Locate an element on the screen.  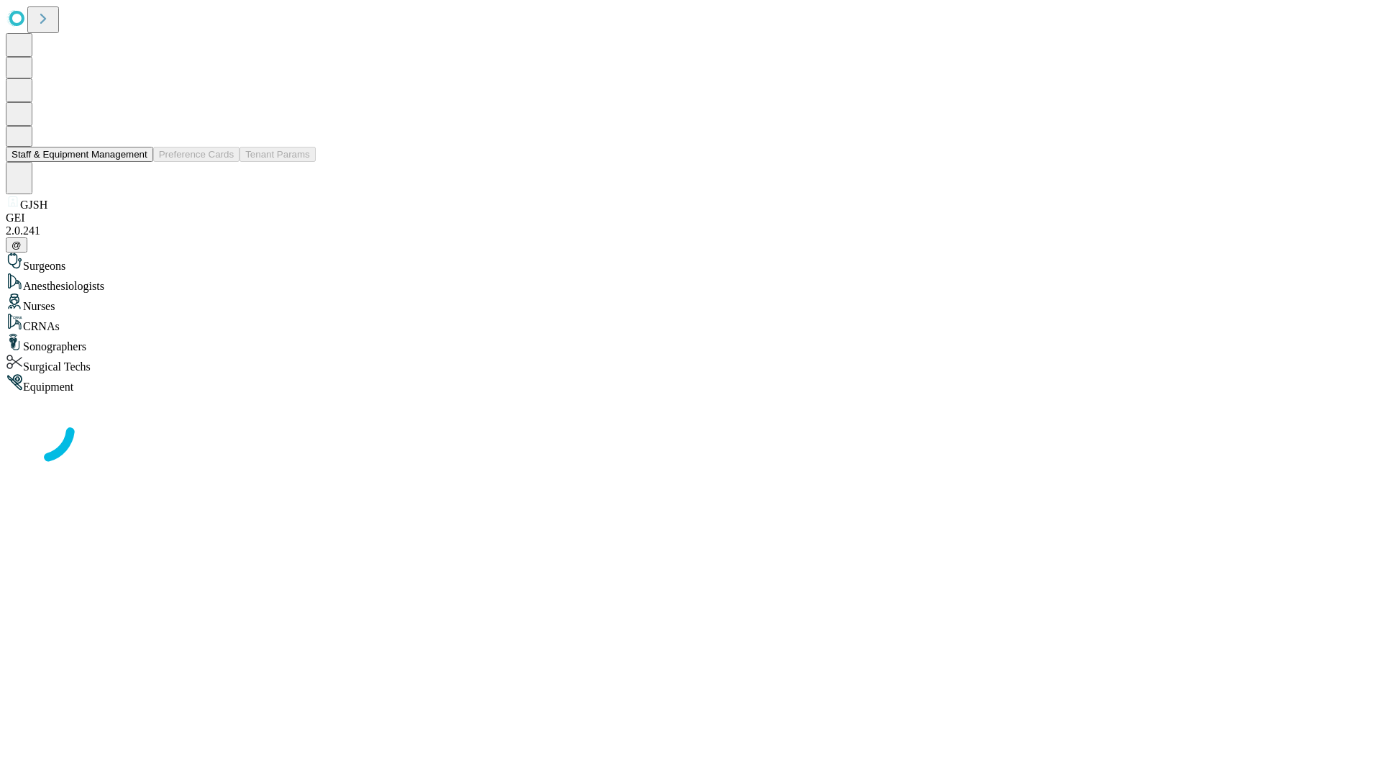
div: 2.0.241 is located at coordinates (691, 231).